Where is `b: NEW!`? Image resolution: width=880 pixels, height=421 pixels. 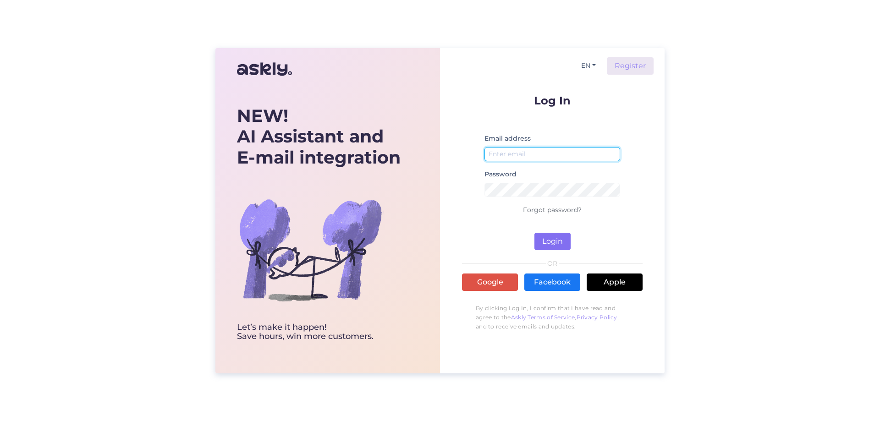
b: NEW! is located at coordinates (263, 116).